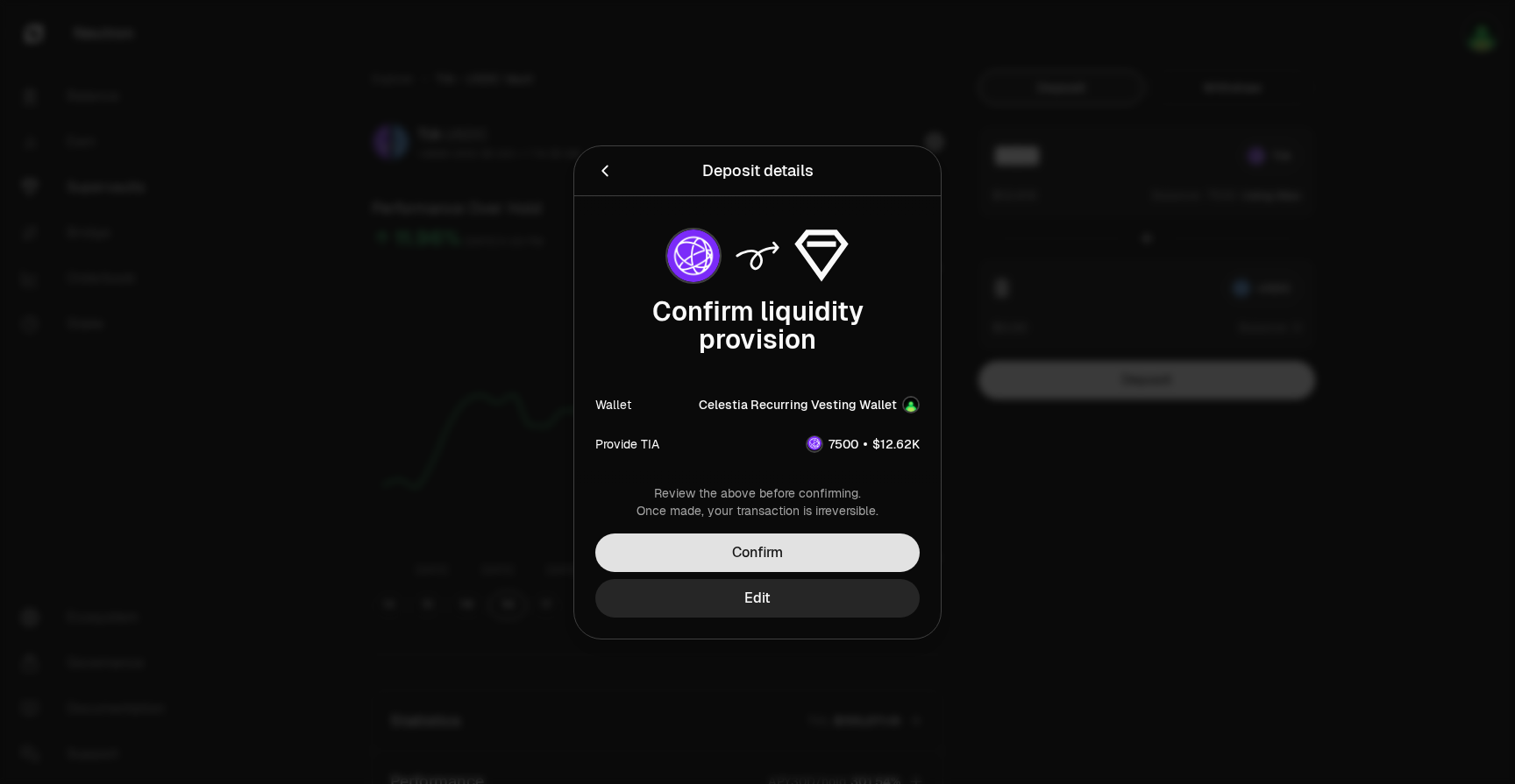 The width and height of the screenshot is (1515, 784). What do you see at coordinates (809, 404) in the screenshot?
I see `button: Celestia Recurring Vesting Wallet` at bounding box center [809, 404].